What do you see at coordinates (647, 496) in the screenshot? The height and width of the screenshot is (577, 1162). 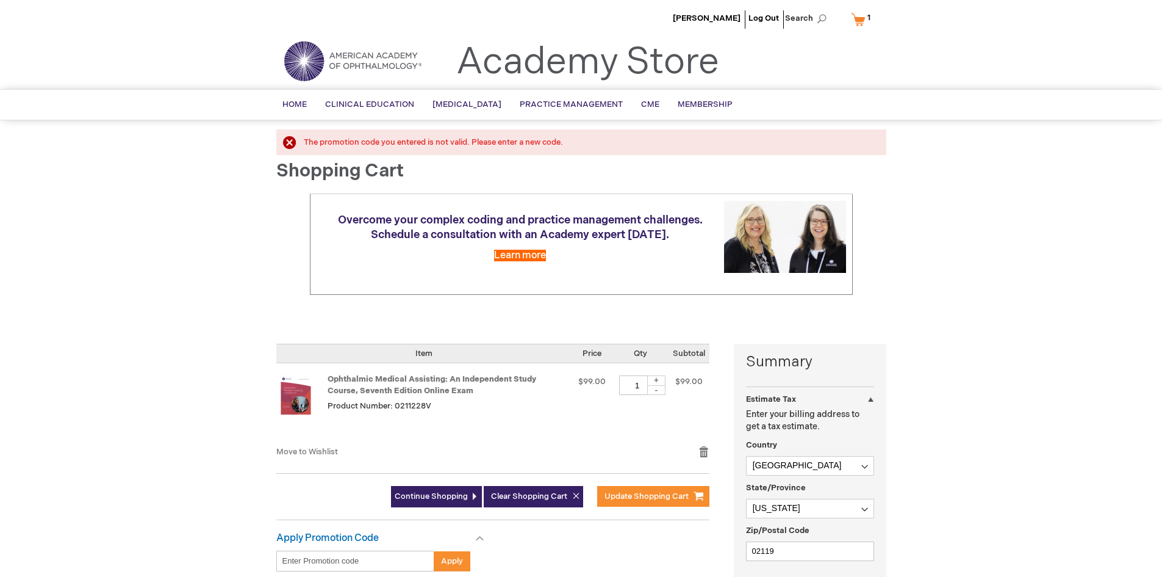 I see `span: Update Shopping Cart` at bounding box center [647, 496].